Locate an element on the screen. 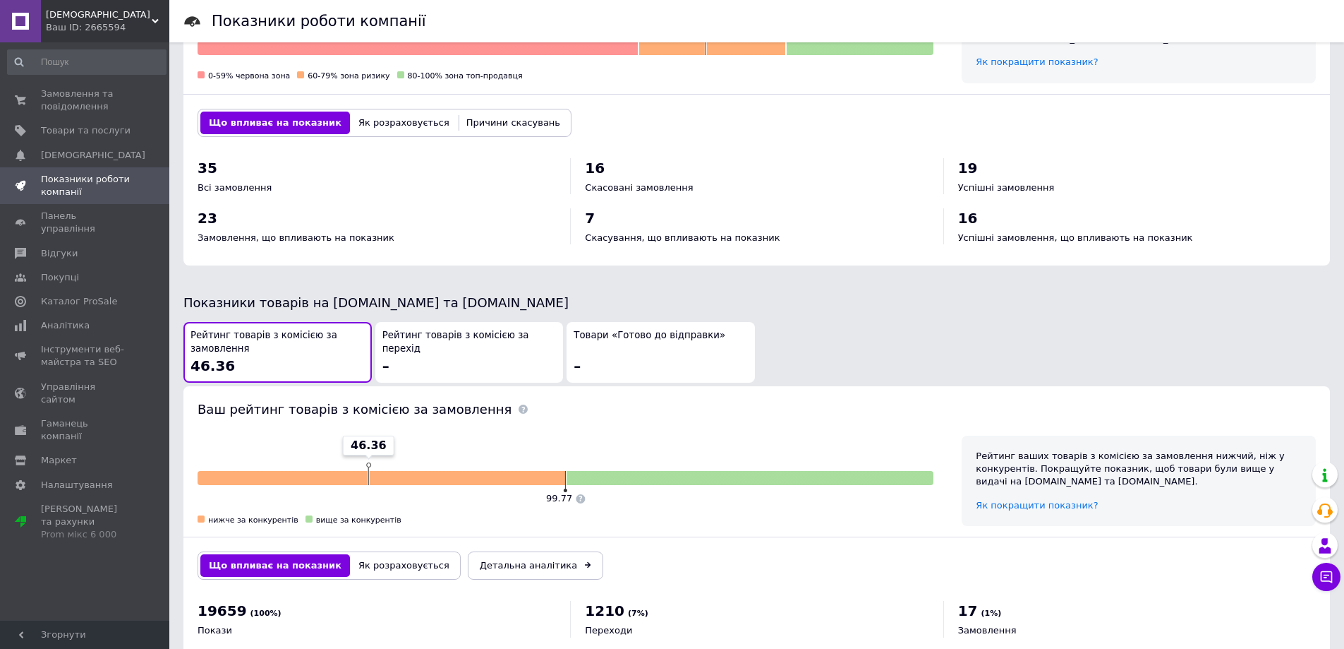 The image size is (1344, 649). span: Рейтинг товарів з комісією за замовлення is located at coordinates (277, 342).